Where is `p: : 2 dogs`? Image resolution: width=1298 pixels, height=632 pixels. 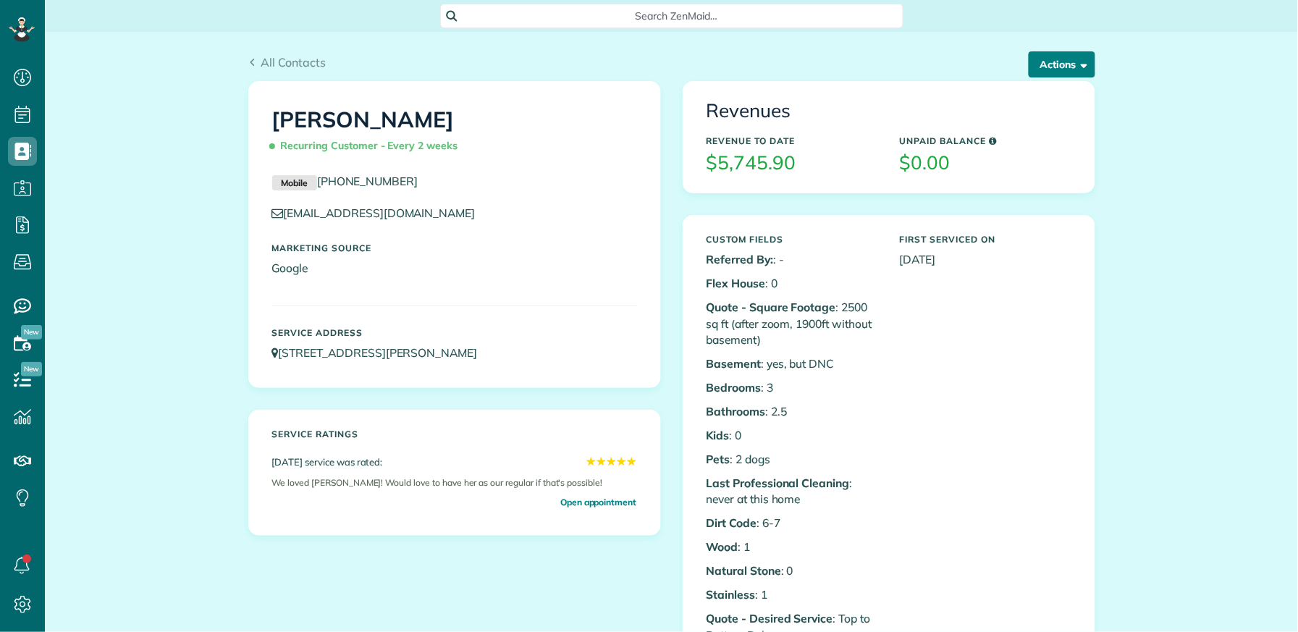
p: : 2 dogs is located at coordinates (792, 459).